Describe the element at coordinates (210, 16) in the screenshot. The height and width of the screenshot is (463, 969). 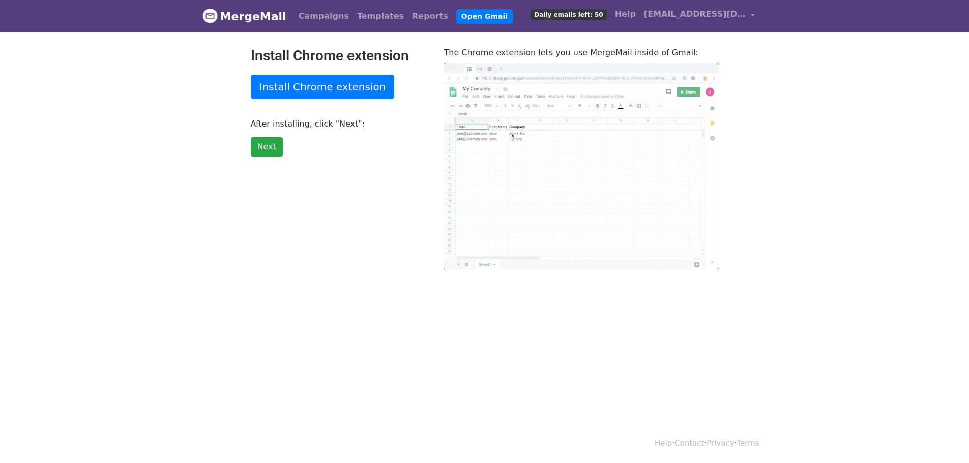
I see `img: MergeMail logo` at that location.